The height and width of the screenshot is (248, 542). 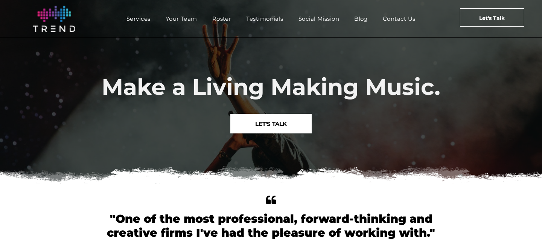 I want to click on a: Testimonials, so click(x=264, y=18).